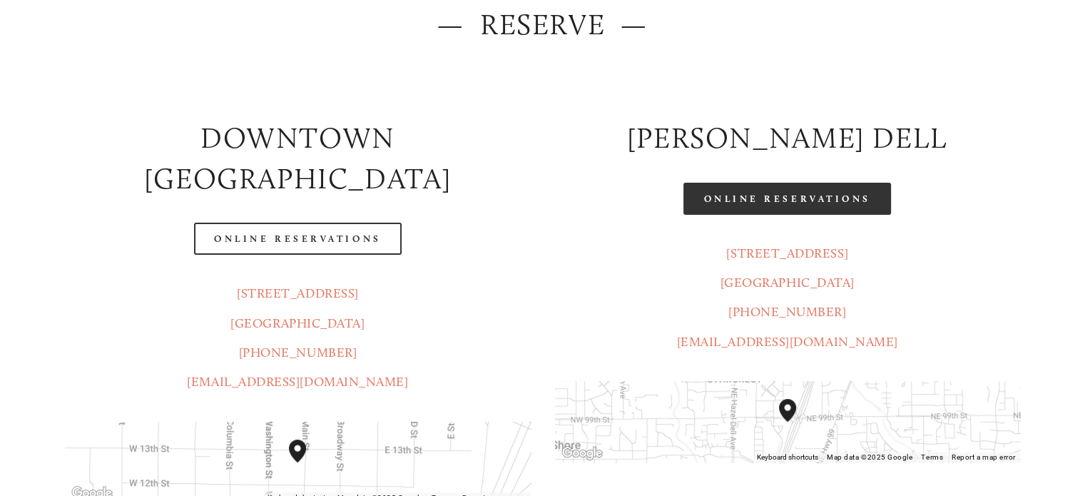 This screenshot has width=1085, height=496. What do you see at coordinates (796, 422) in the screenshot?
I see `div: Amaro's Table 816 Northeast 98th Circle Vancouver, WA, 98665, United States` at bounding box center [796, 422].